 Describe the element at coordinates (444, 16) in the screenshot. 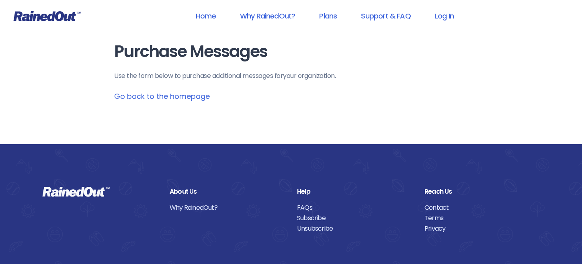

I see `a: Log In` at that location.